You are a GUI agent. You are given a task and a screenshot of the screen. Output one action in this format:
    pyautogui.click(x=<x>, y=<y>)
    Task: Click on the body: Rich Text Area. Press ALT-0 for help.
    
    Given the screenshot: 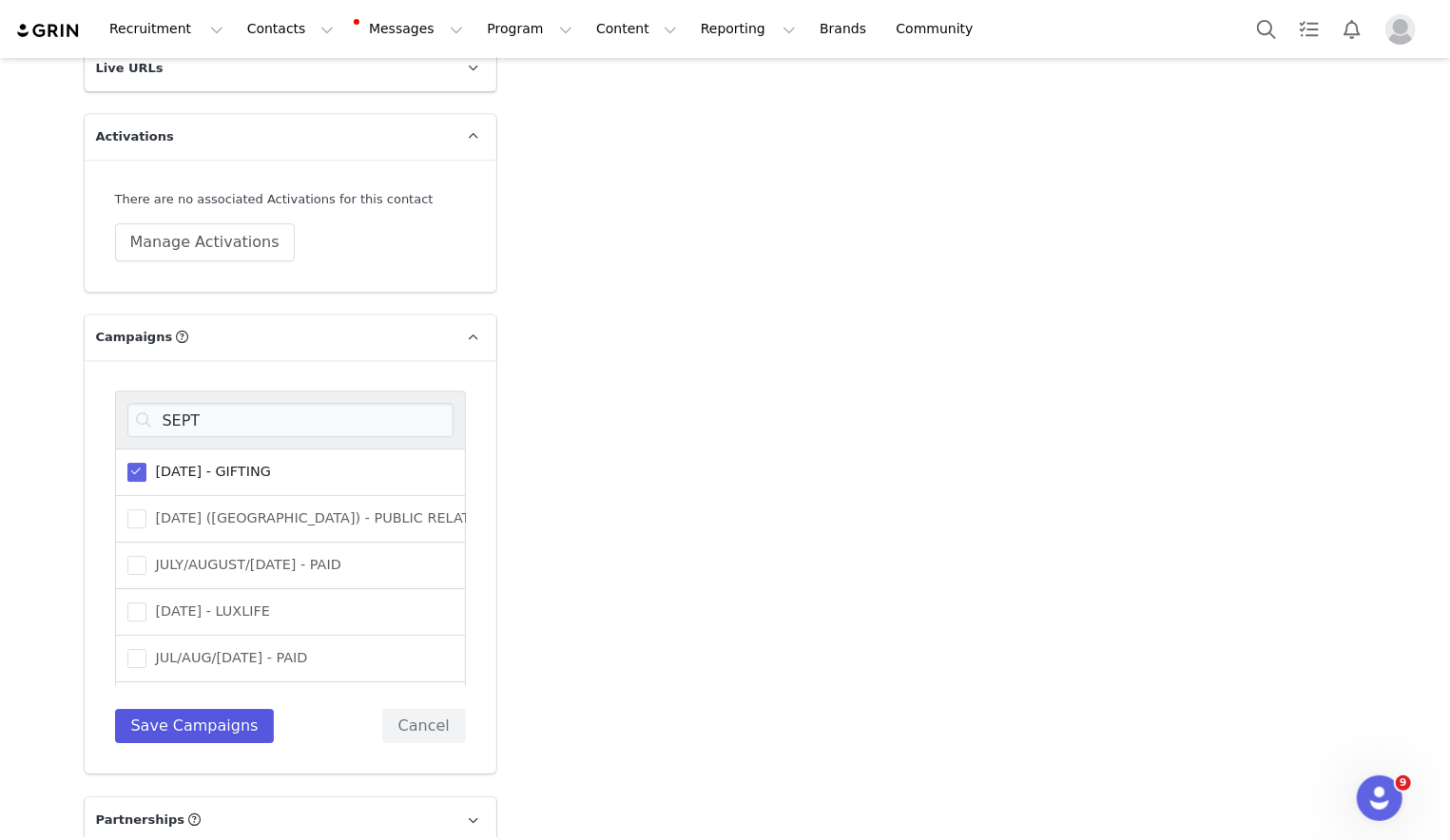 What is the action you would take?
    pyautogui.click(x=397, y=25)
    